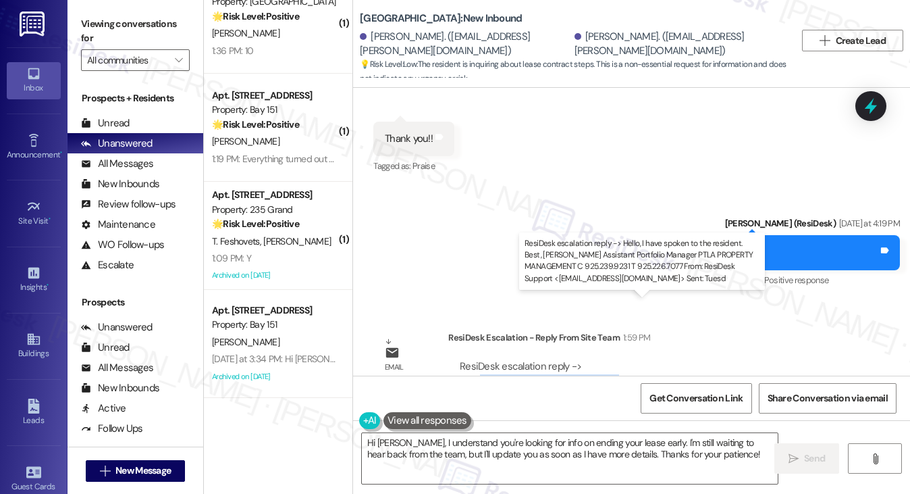 Image resolution: width=910 pixels, height=494 pixels. What do you see at coordinates (853, 41) in the screenshot?
I see `button: Create Lead` at bounding box center [853, 41].